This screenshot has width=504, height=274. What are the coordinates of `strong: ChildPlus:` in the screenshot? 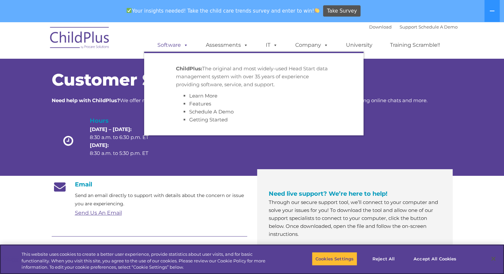 It's located at (189, 68).